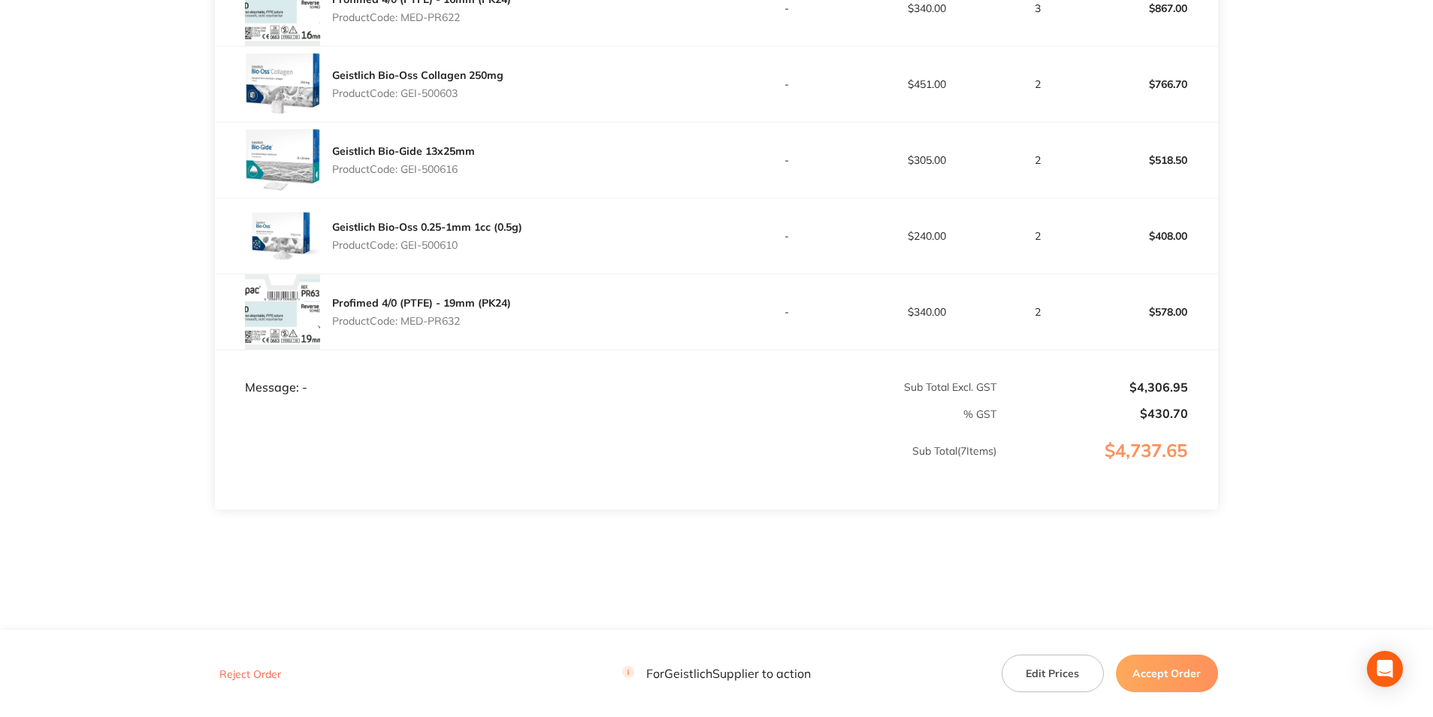 The image size is (1433, 717). I want to click on p: $240.00, so click(927, 236).